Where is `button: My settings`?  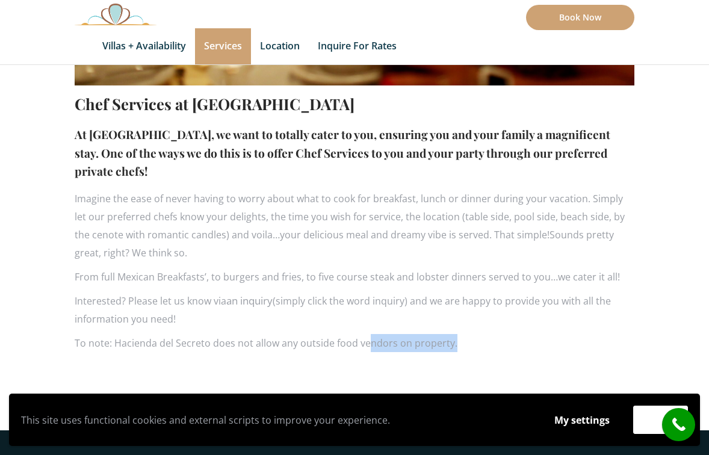 button: My settings is located at coordinates (582, 420).